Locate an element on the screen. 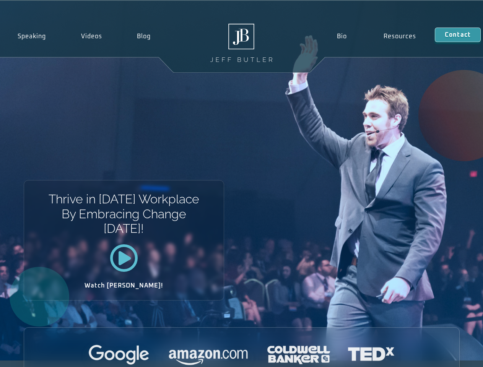 The width and height of the screenshot is (483, 367). a: Bio is located at coordinates (341, 36).